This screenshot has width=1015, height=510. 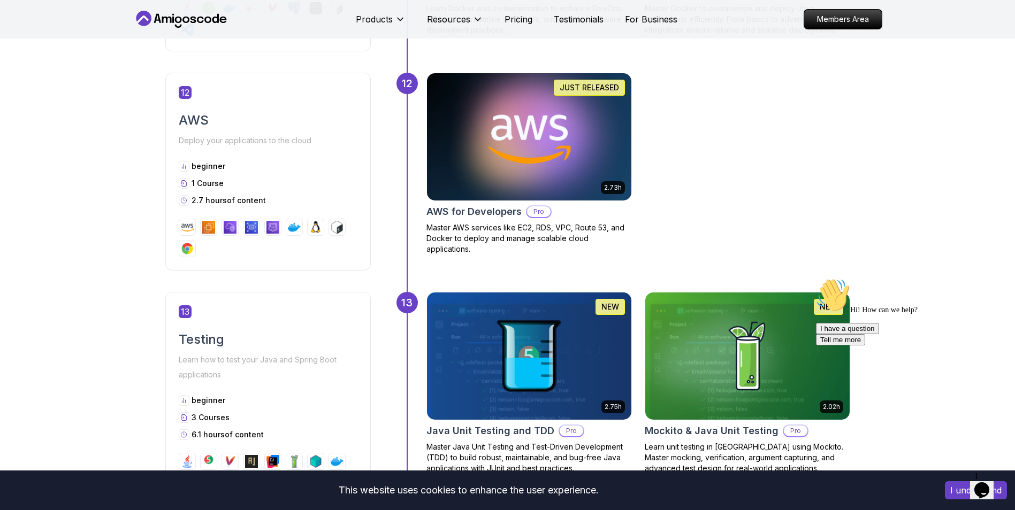 What do you see at coordinates (316, 227) in the screenshot?
I see `img: linux logo` at bounding box center [316, 227].